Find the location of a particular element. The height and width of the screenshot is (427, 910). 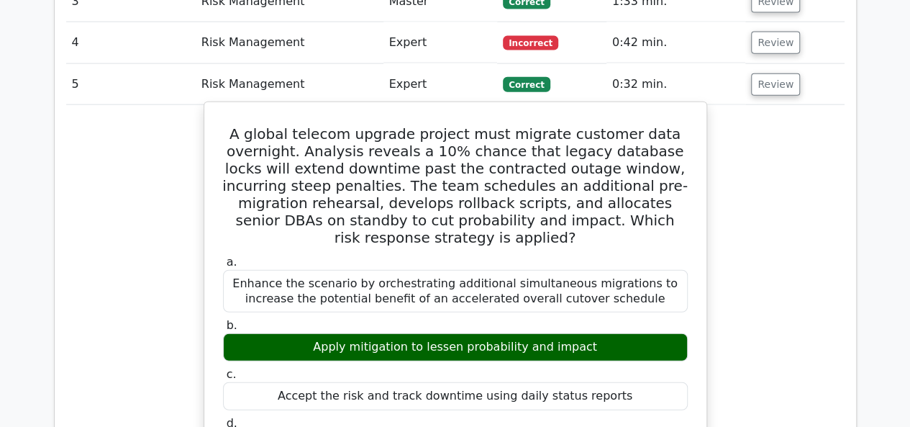

td: 0:32 min. is located at coordinates (676, 84).